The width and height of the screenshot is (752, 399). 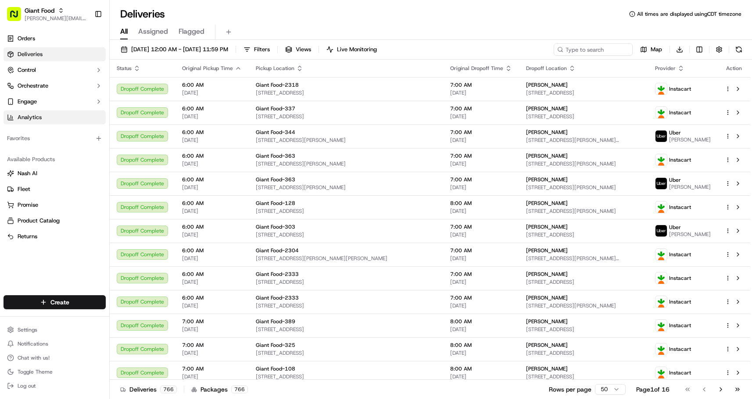 I want to click on input: Type to search, so click(x=593, y=50).